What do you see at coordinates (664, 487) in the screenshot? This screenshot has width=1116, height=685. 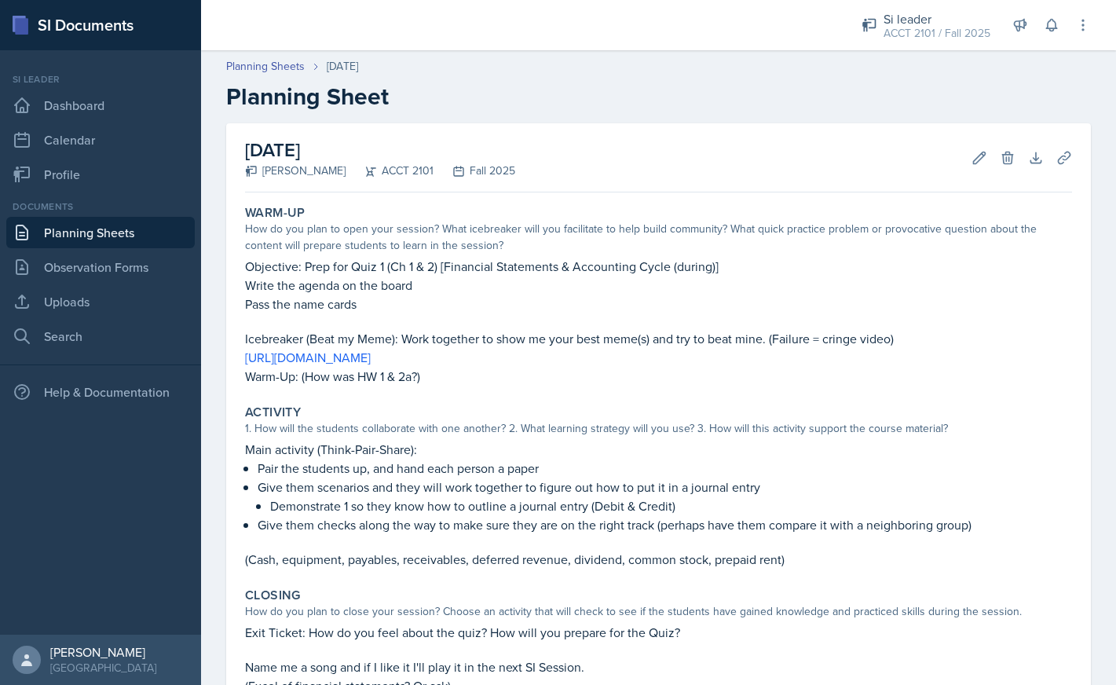 I see `p: Give them scenarios and they will work together to figure out how to put it in a journal entry` at bounding box center [664, 487].